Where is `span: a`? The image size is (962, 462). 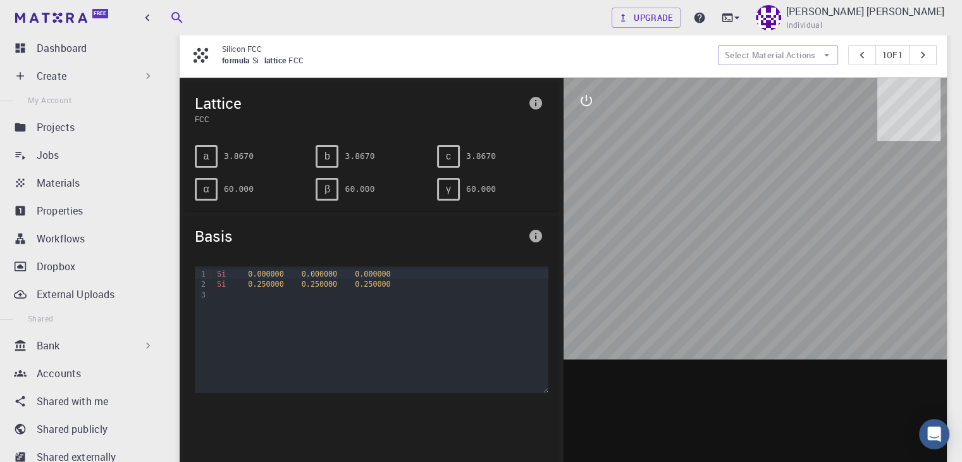 span: a is located at coordinates (206, 156).